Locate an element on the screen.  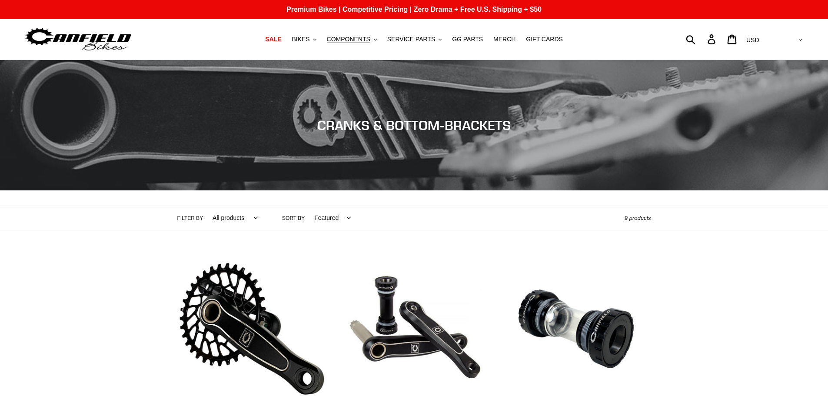
a: MERCH is located at coordinates (504, 39).